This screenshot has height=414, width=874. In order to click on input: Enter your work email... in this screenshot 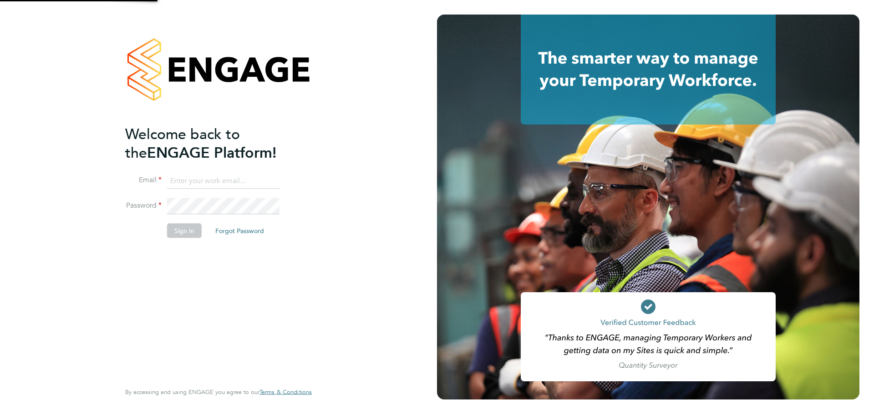, I will do `click(223, 181)`.